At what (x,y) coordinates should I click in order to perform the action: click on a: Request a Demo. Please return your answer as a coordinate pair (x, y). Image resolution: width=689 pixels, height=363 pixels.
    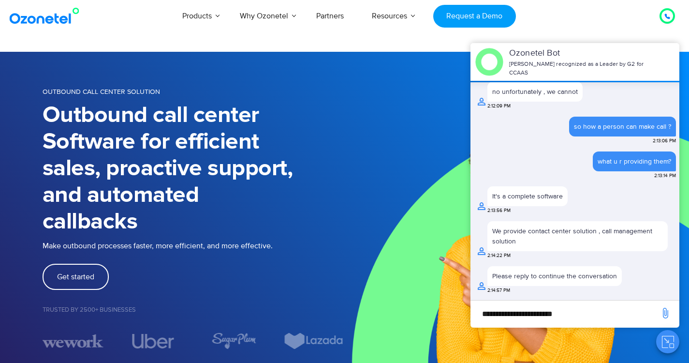
    Looking at the image, I should click on (475, 16).